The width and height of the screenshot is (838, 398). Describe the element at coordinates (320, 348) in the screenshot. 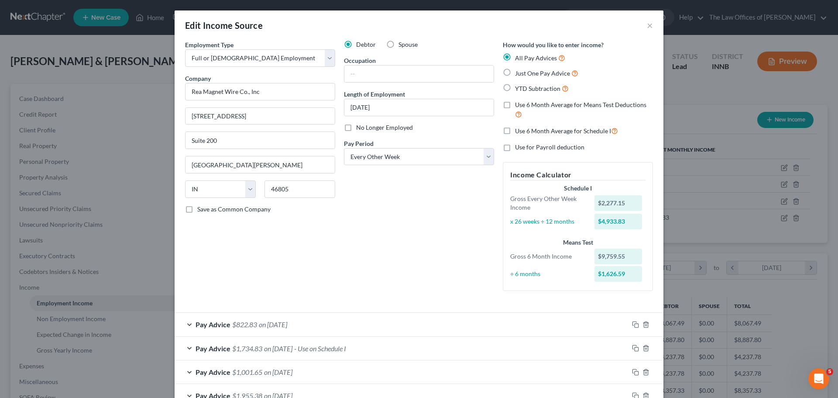

I see `span: - Use on Schedule I` at that location.